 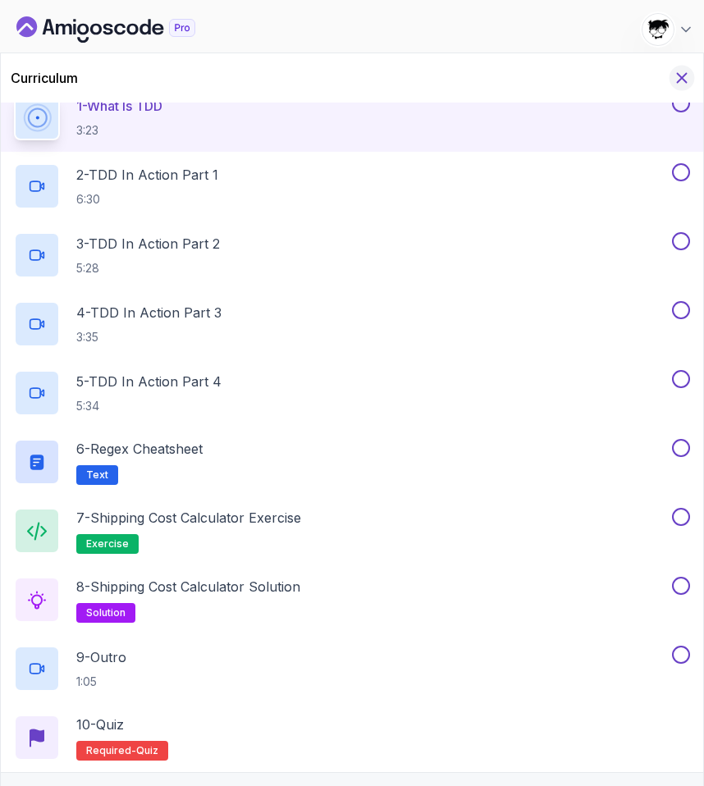 What do you see at coordinates (101, 657) in the screenshot?
I see `p: 9 - Outro` at bounding box center [101, 657].